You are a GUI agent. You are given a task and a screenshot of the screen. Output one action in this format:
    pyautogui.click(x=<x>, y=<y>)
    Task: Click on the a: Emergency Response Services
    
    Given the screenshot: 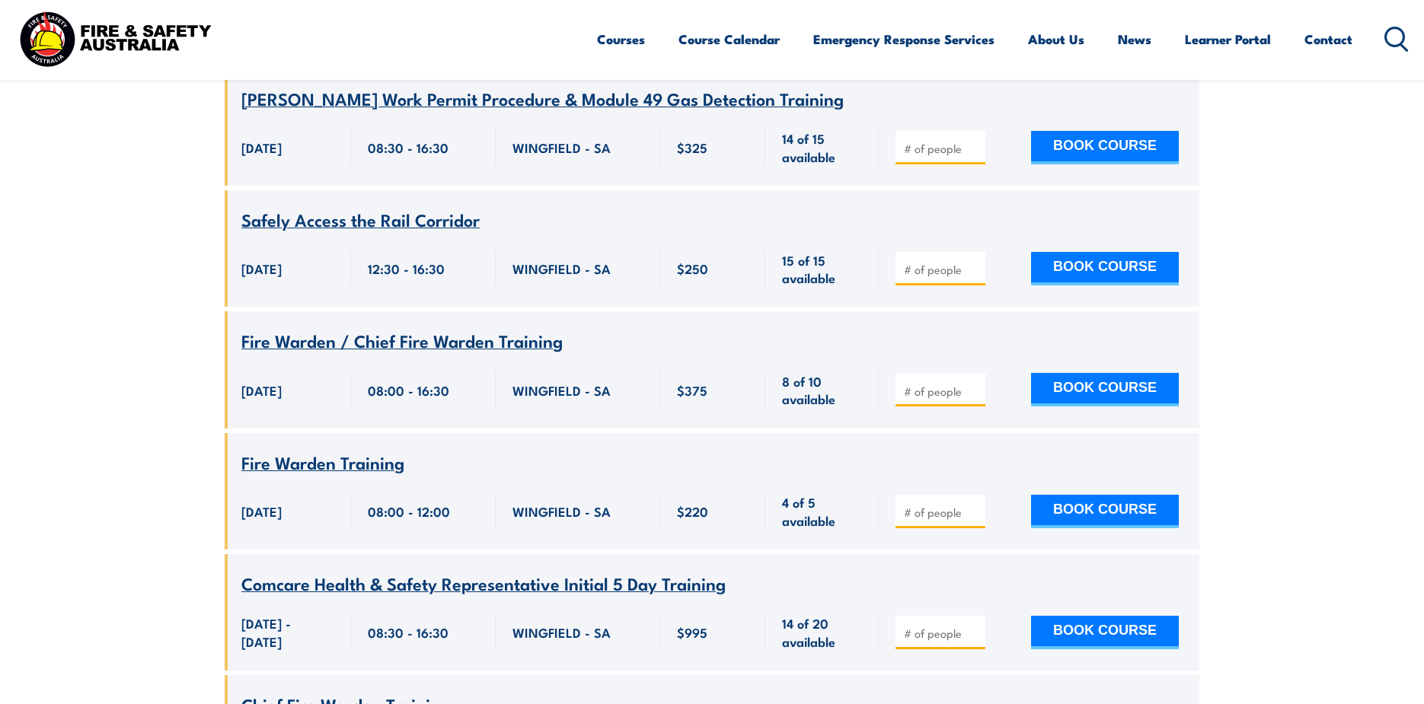 What is the action you would take?
    pyautogui.click(x=904, y=39)
    